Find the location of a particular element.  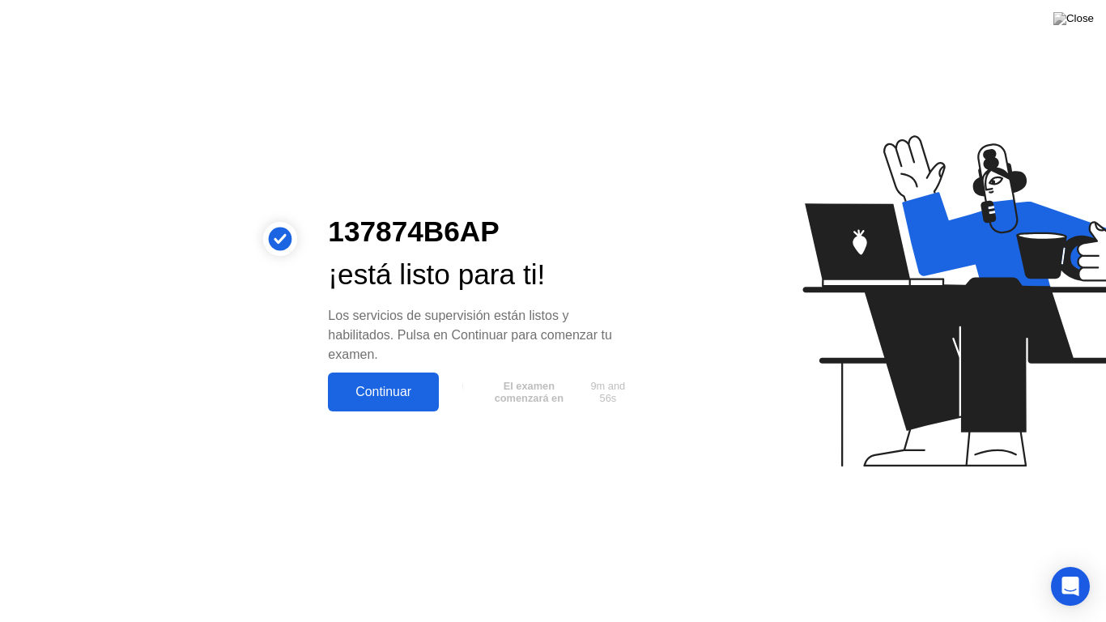

div: Open Intercom Messenger is located at coordinates (1070, 586).